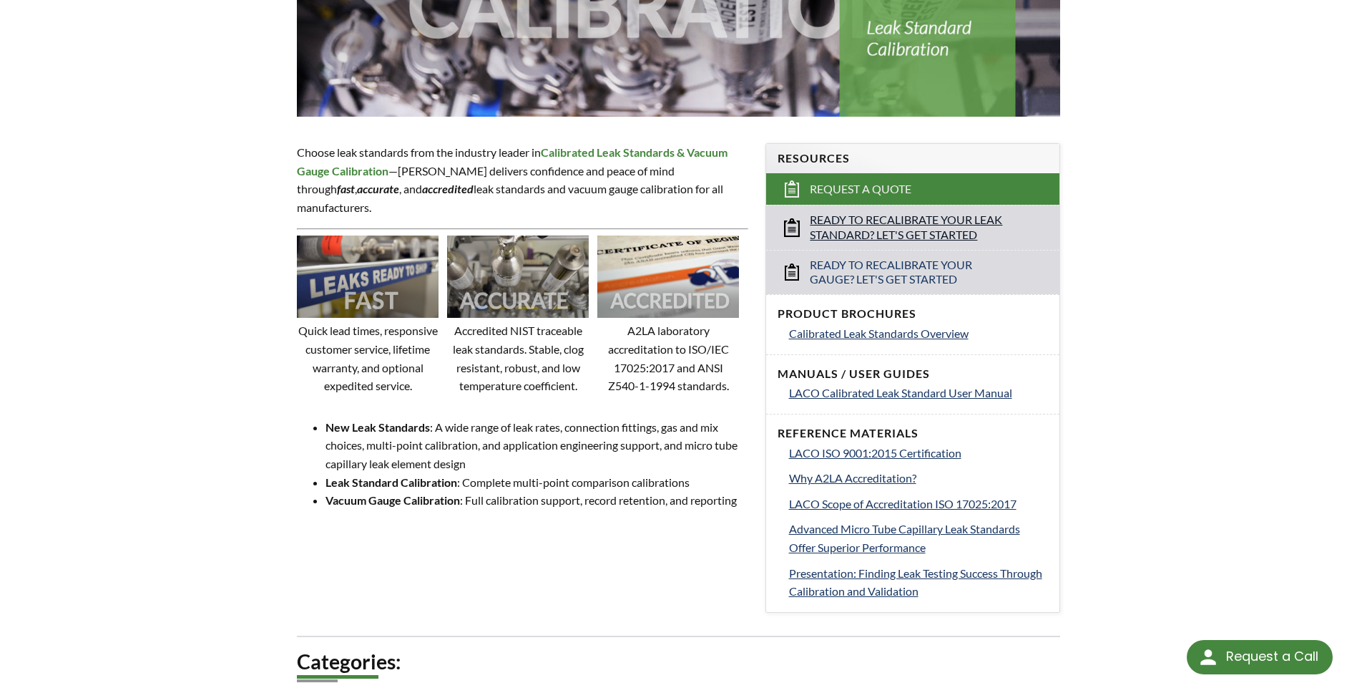 This screenshot has width=1357, height=683. I want to click on h4: Reference Materials, so click(913, 433).